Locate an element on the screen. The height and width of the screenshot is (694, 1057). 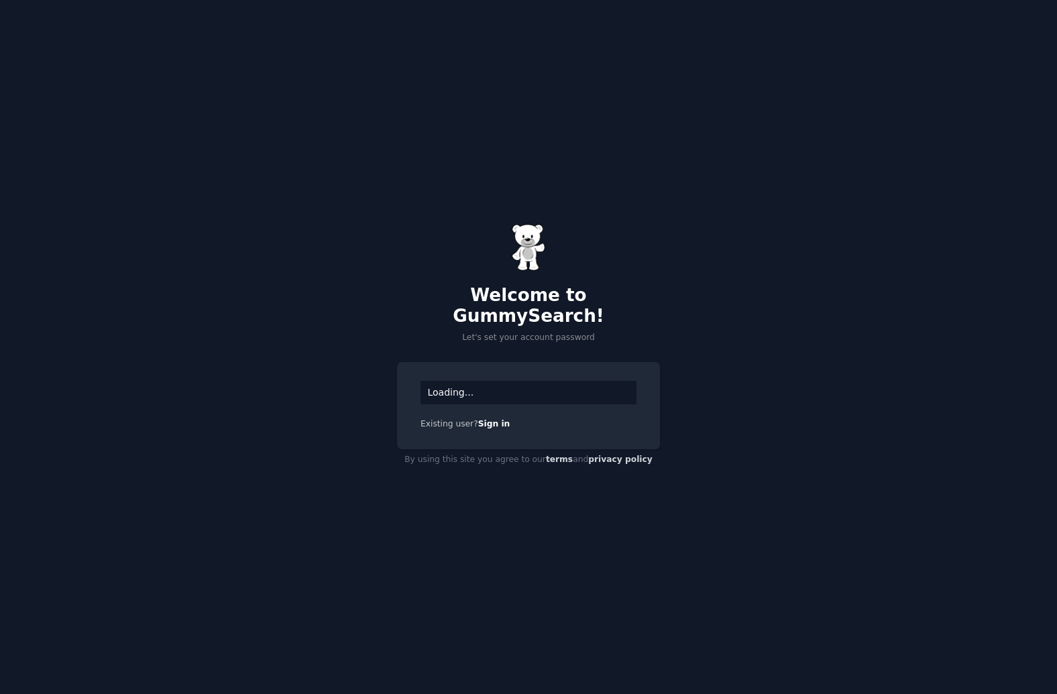
h2: Welcome to GummySearch! is located at coordinates (529, 306).